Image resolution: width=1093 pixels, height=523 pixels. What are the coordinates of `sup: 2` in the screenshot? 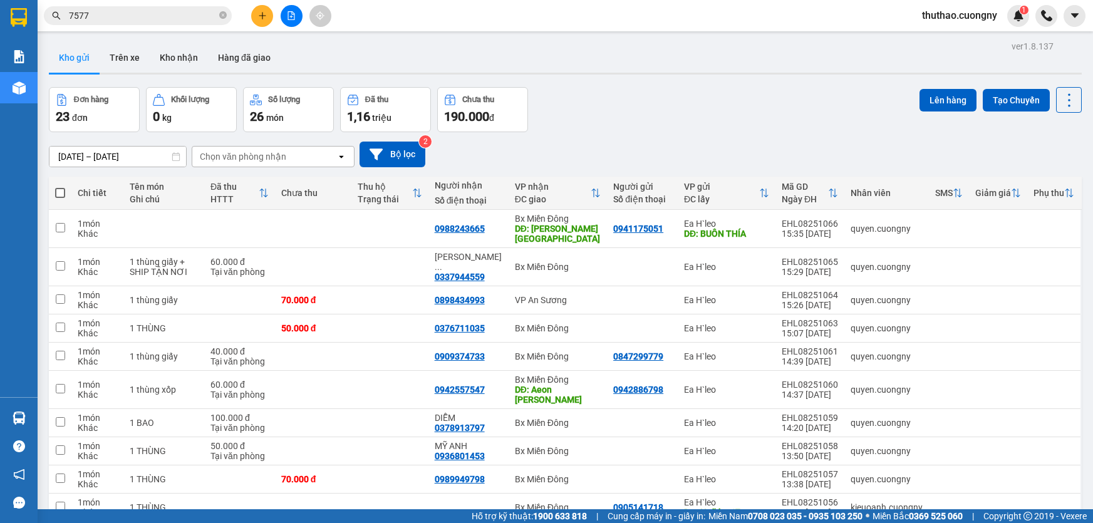 It's located at (425, 142).